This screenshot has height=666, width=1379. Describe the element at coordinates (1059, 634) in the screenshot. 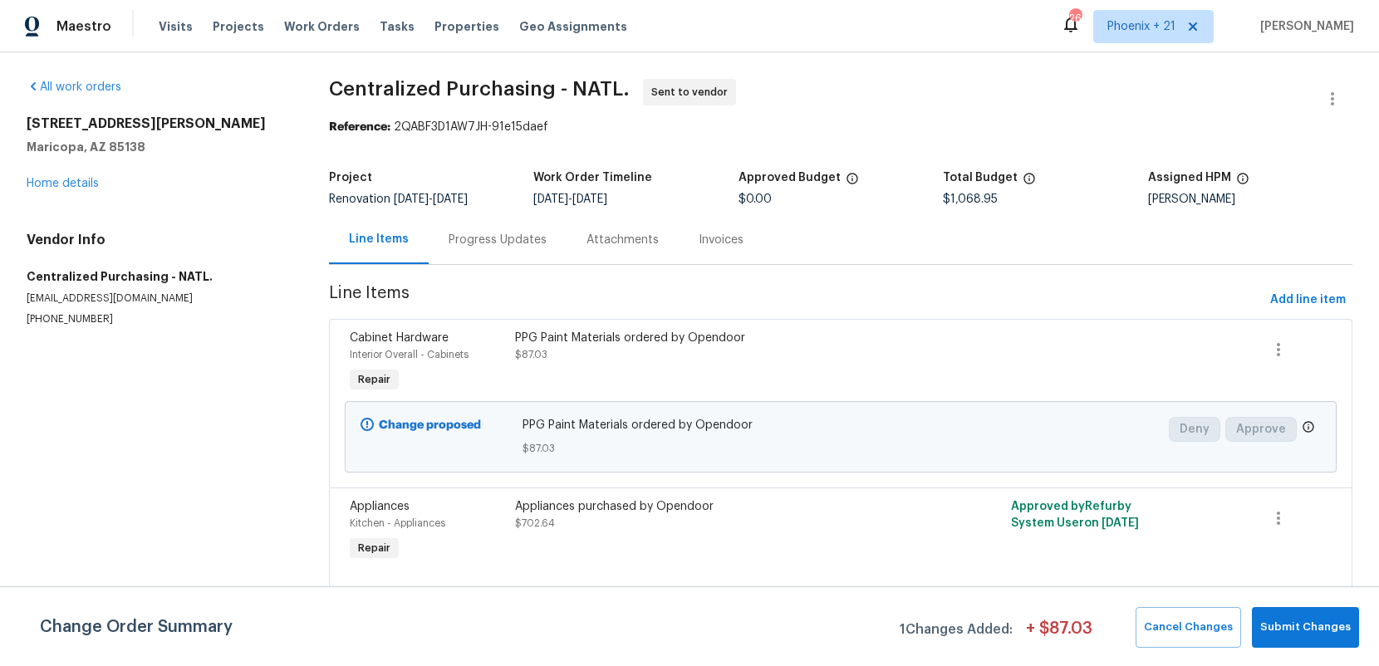

I see `span: + $ 87.03` at that location.